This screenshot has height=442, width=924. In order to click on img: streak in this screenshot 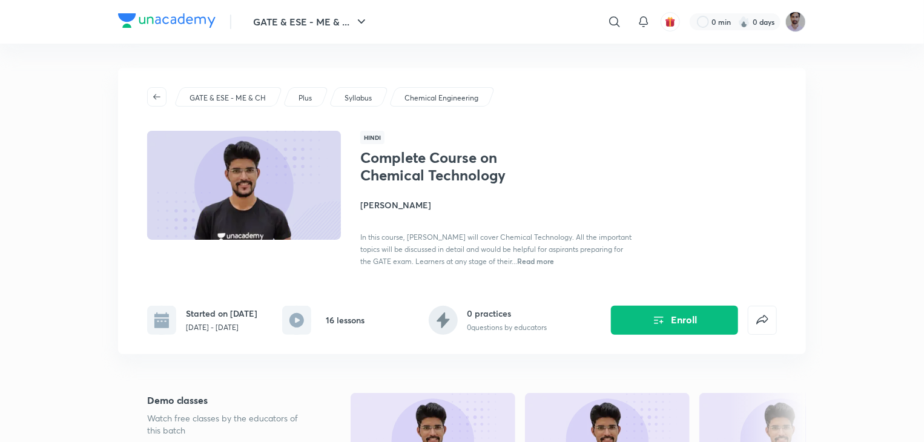, I will do `click(744, 22)`.